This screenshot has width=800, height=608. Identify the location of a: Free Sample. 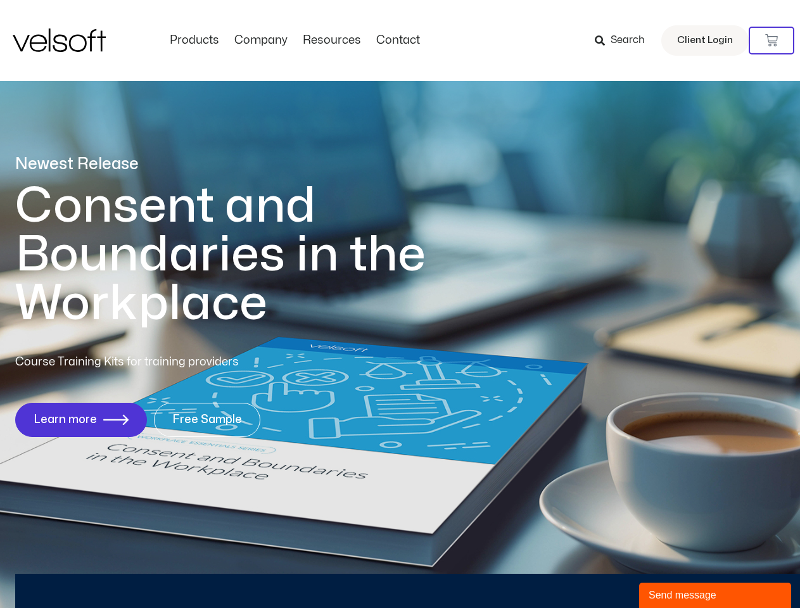
(207, 420).